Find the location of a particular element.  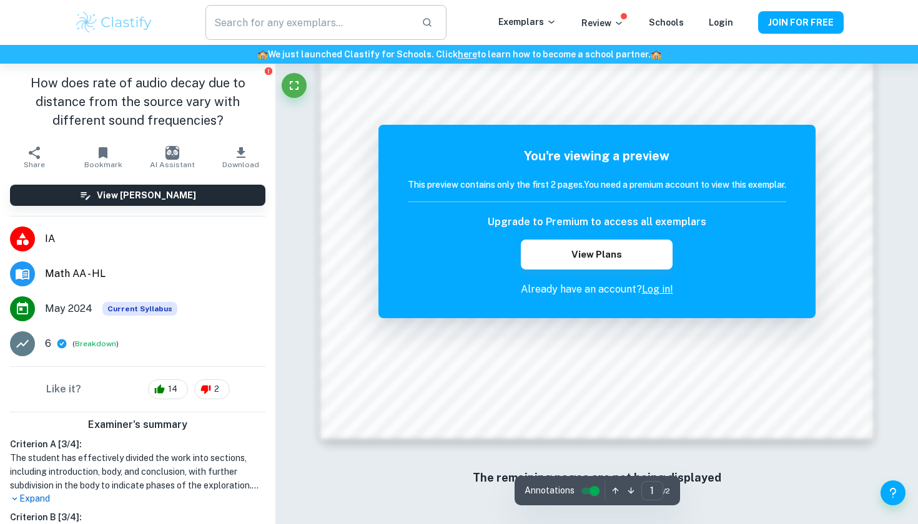

h6: We just launched Clastify for Schools. Click to learn how to become a school partner. is located at coordinates (459, 54).